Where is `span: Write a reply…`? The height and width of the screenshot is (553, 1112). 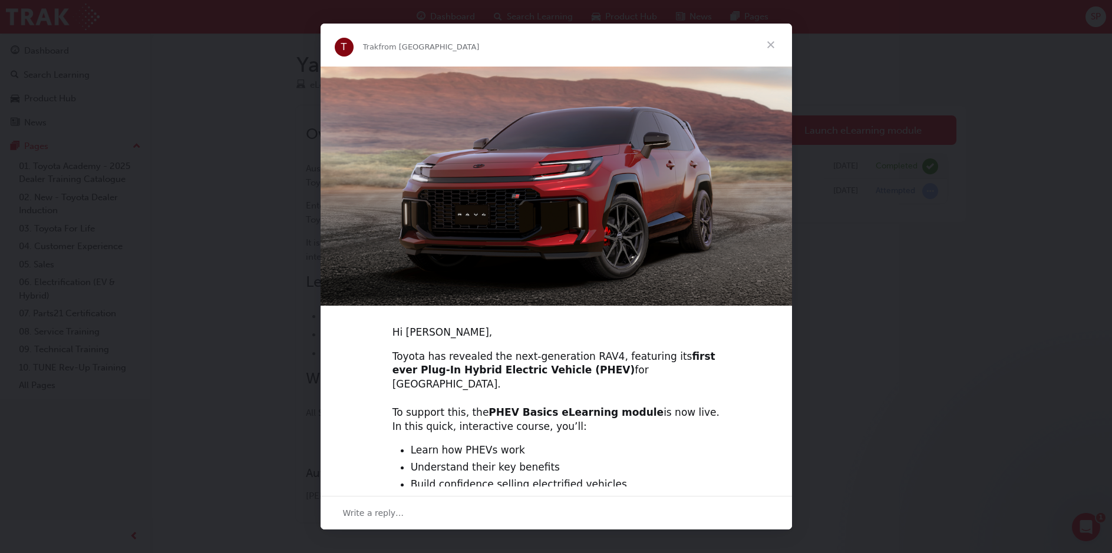 span: Write a reply… is located at coordinates (374, 513).